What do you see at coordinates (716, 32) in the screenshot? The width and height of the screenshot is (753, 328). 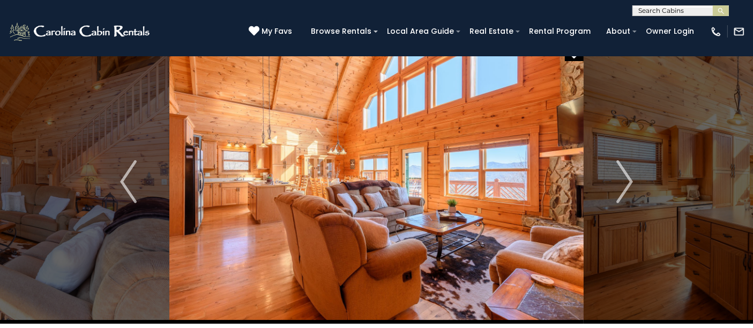 I see `img: phone-regular-white.png` at bounding box center [716, 32].